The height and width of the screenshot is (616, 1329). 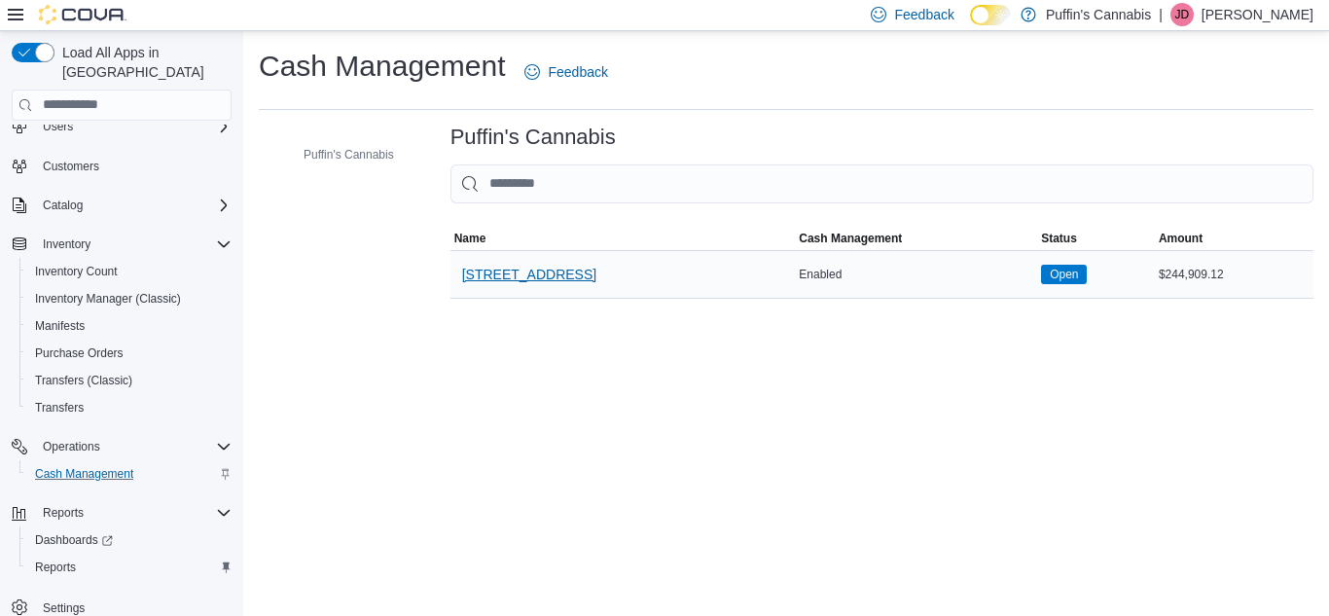 What do you see at coordinates (1234, 238) in the screenshot?
I see `button: Amount` at bounding box center [1234, 238].